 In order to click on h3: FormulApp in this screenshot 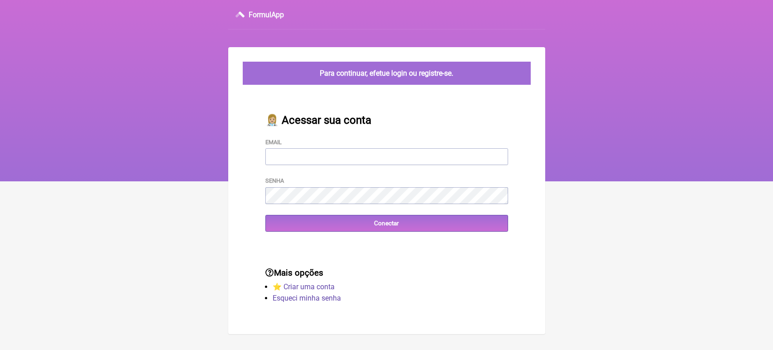, I will do `click(266, 14)`.